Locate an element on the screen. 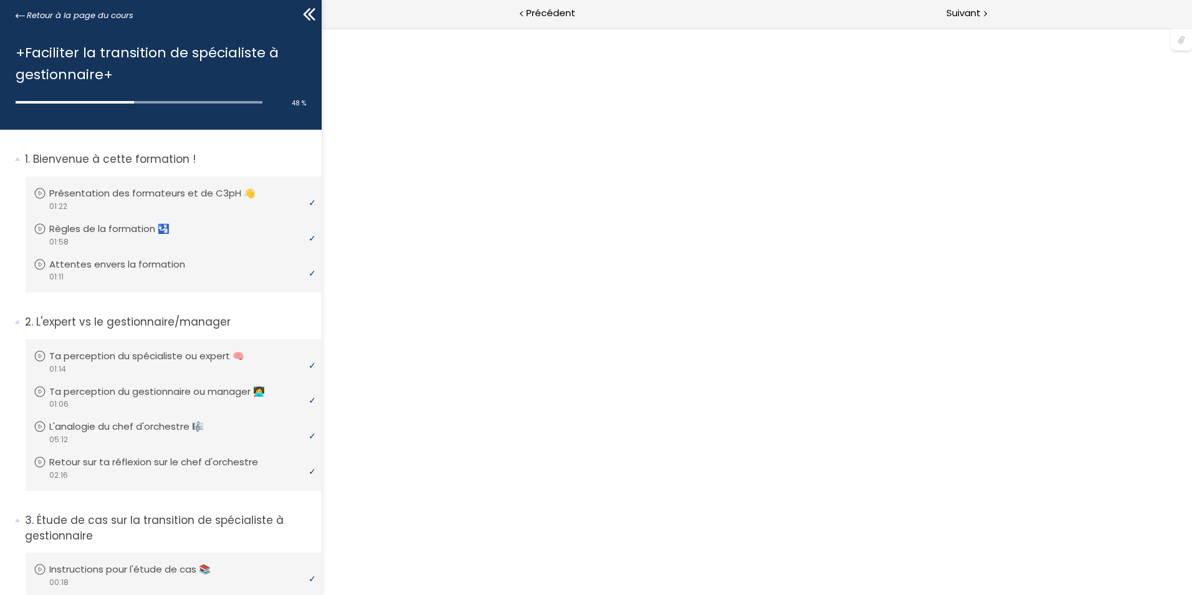 The height and width of the screenshot is (595, 1192). span: 1. is located at coordinates (27, 159).